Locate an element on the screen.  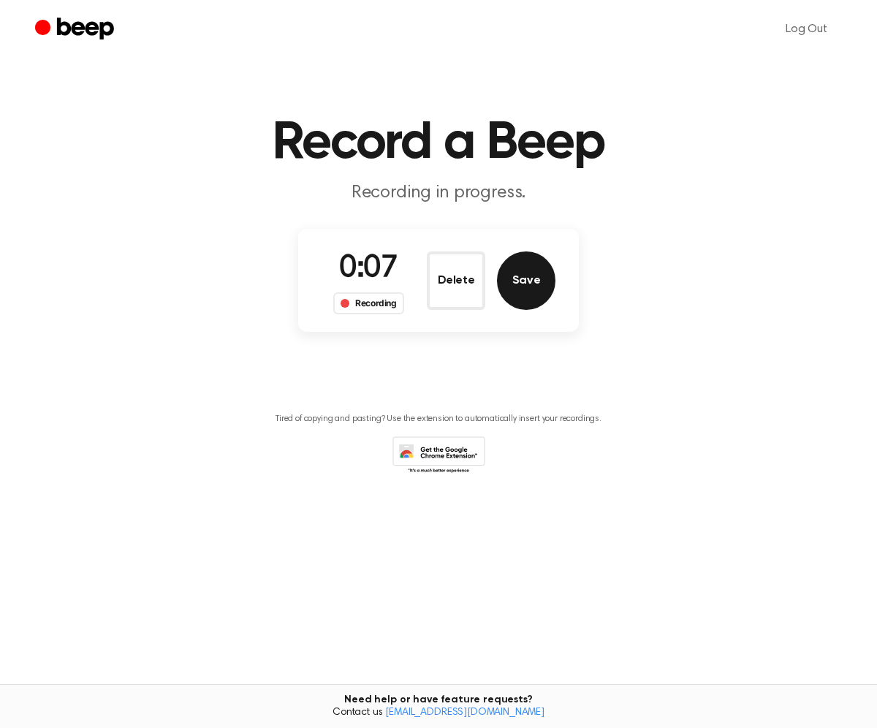
a: Log Out is located at coordinates (806, 29).